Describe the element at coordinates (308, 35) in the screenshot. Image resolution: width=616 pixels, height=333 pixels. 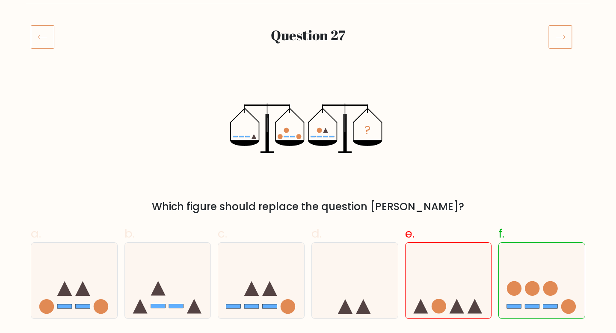
I see `h2: Question 27` at that location.